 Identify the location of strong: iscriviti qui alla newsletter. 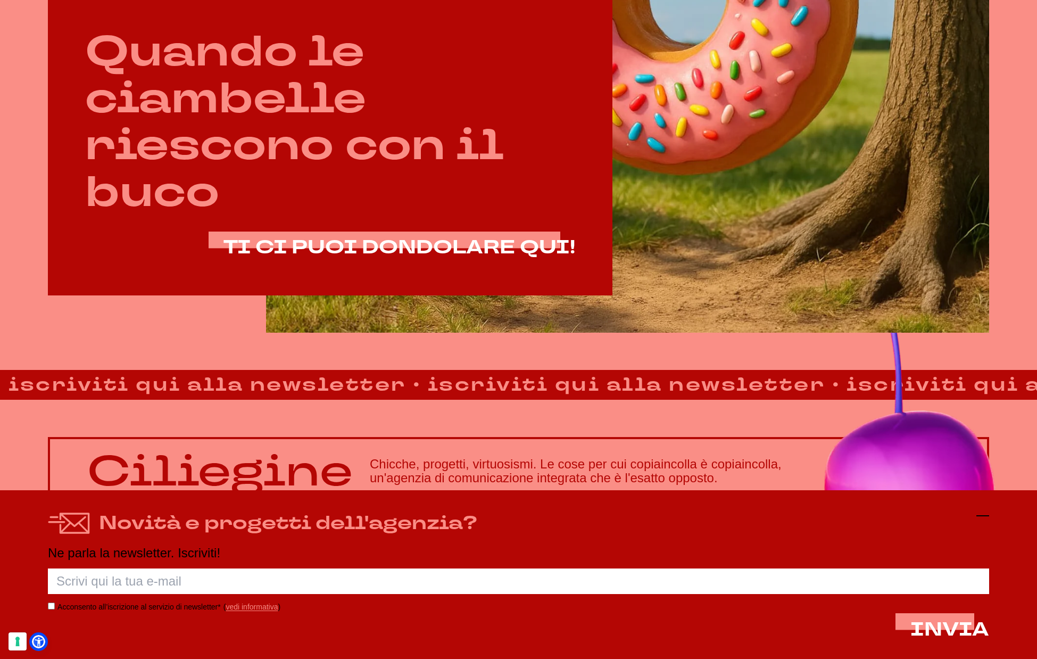
(610, 385).